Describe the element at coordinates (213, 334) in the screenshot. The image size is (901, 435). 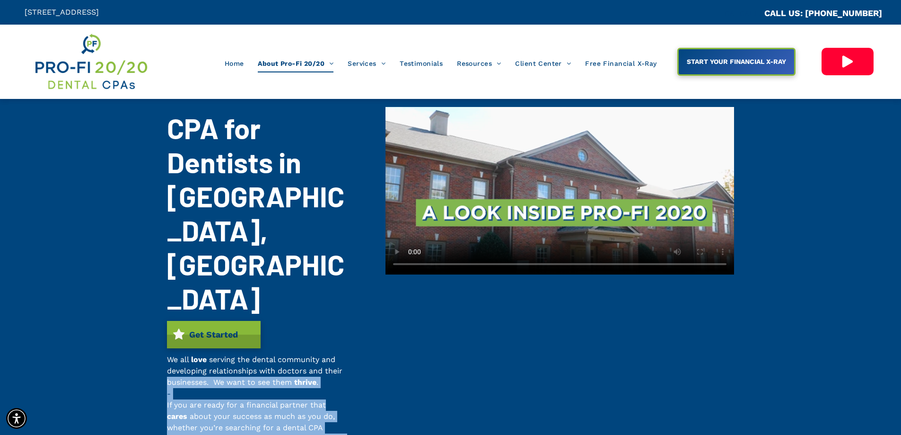
I see `span: Get Started` at that location.